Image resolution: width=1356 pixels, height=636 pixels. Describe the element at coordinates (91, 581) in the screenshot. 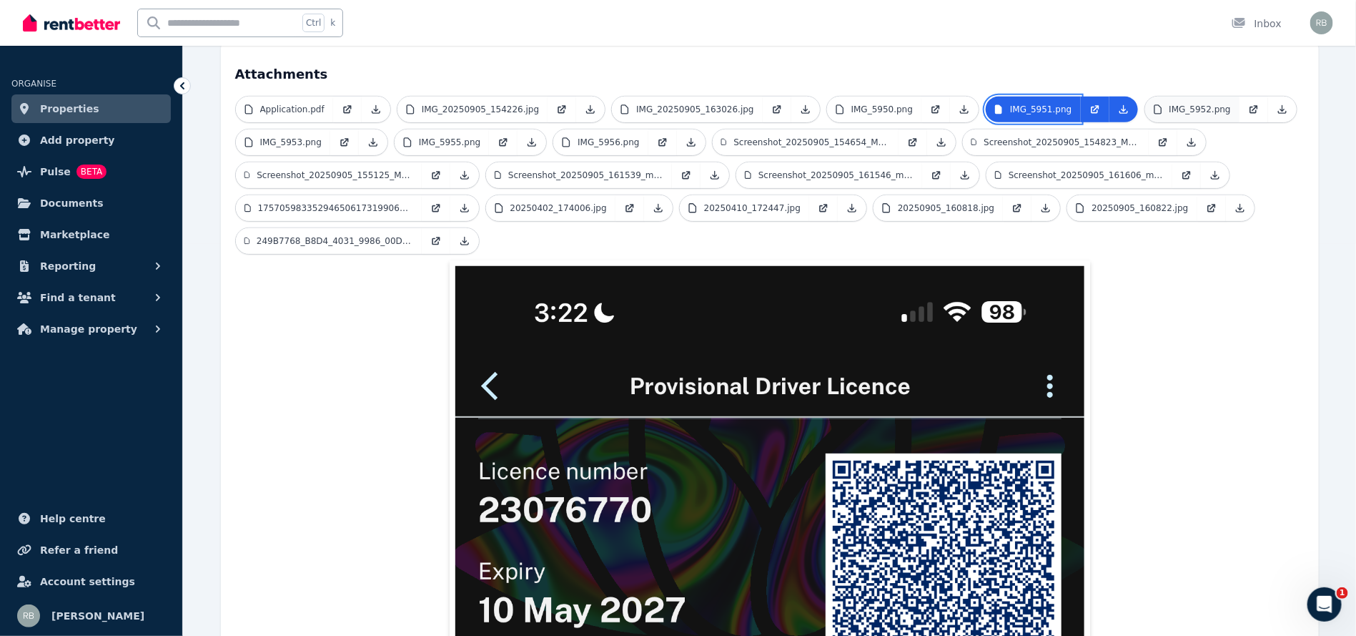

I see `a: Account settings` at that location.